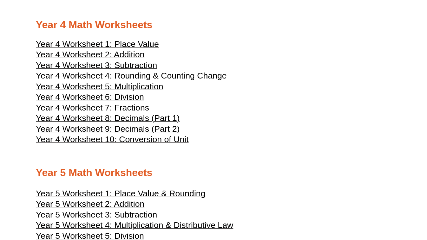  I want to click on a: Year 4 Worksheet 2: Addition, so click(90, 56).